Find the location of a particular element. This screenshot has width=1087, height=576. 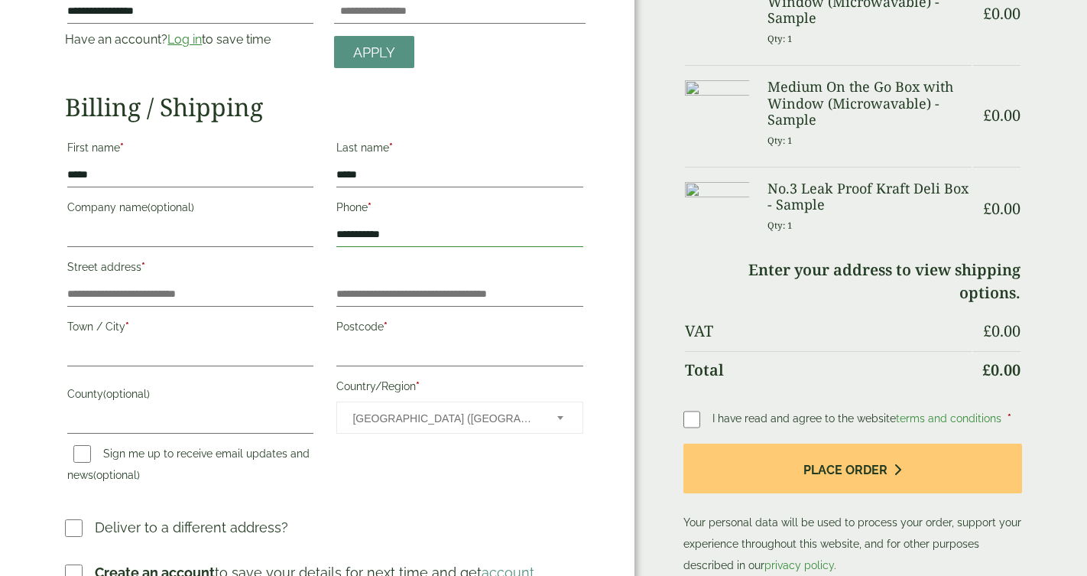

label: Sign me up to receive email updates and news is located at coordinates (188, 466).